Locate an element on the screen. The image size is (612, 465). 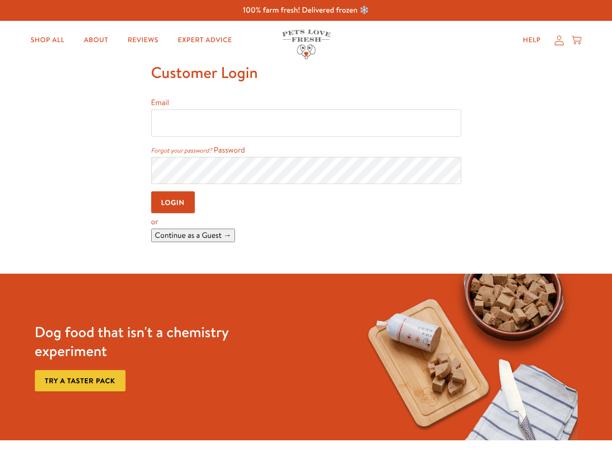
input: Continue as a Guest → is located at coordinates (193, 235).